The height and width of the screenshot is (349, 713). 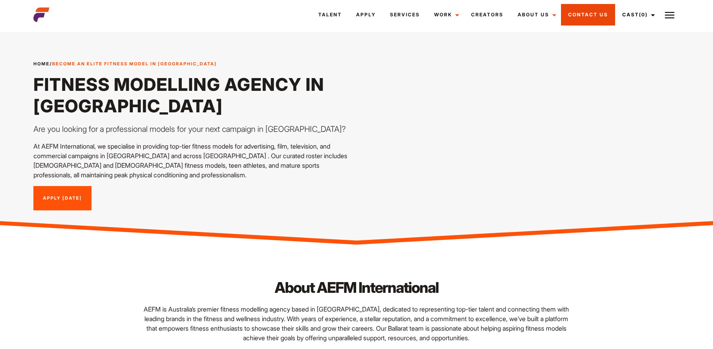 What do you see at coordinates (41, 64) in the screenshot?
I see `a: Home` at bounding box center [41, 64].